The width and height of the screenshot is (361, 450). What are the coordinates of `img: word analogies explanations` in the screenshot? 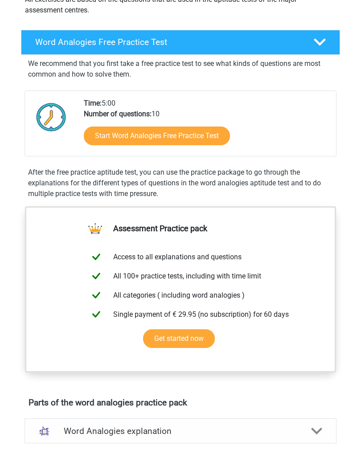 It's located at (45, 431).